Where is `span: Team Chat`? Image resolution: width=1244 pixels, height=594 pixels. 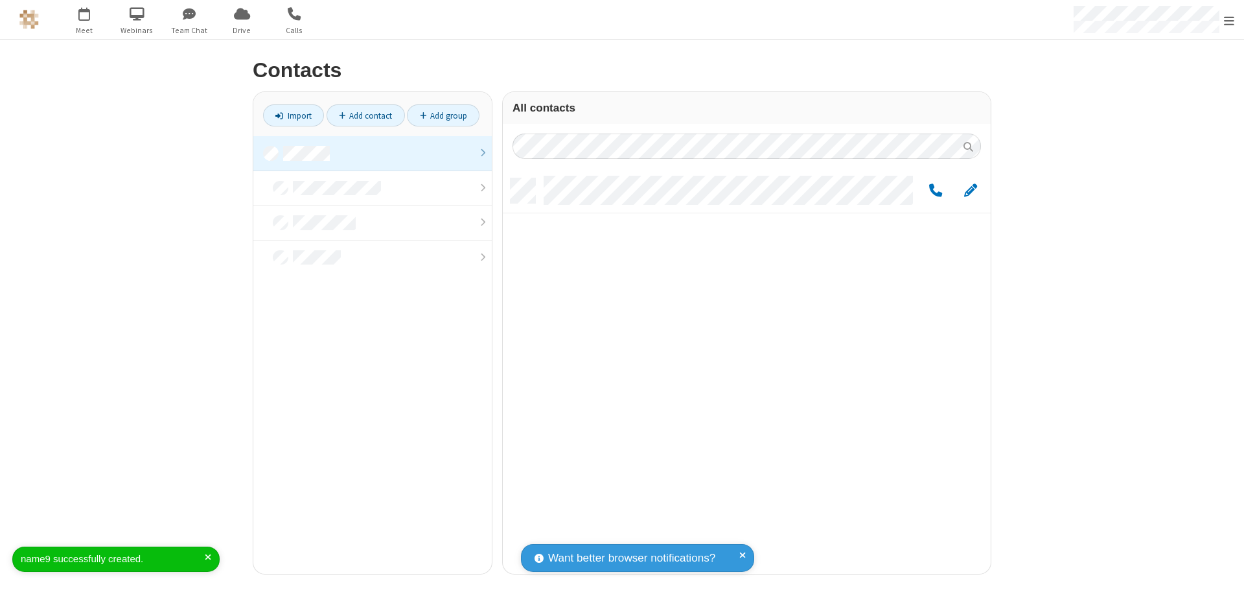
span: Team Chat is located at coordinates (189, 30).